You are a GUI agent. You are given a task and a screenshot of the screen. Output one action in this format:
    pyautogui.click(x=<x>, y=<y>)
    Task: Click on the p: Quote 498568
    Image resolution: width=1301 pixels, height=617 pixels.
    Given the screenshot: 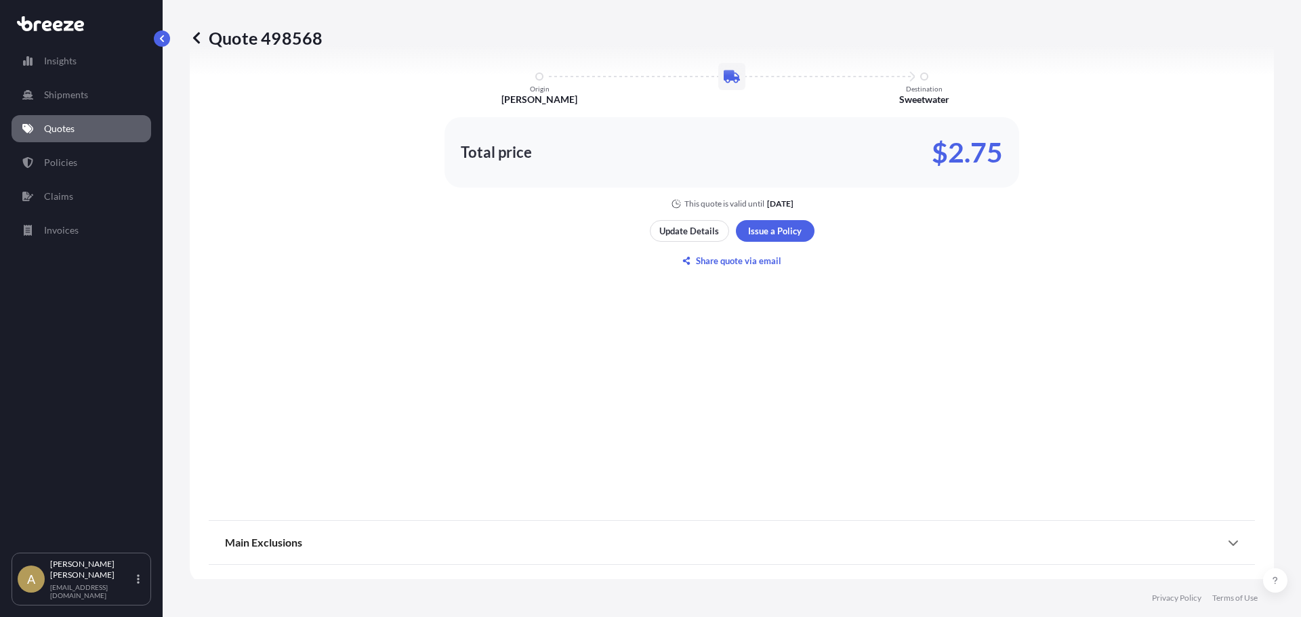 What is the action you would take?
    pyautogui.click(x=256, y=38)
    